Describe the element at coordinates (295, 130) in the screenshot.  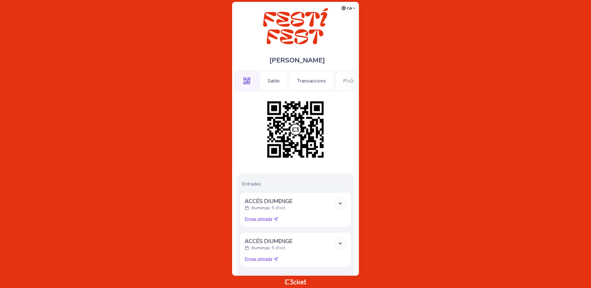
I see `img: 76296b4a65974ec38a2795b7466ce97a.png` at that location.